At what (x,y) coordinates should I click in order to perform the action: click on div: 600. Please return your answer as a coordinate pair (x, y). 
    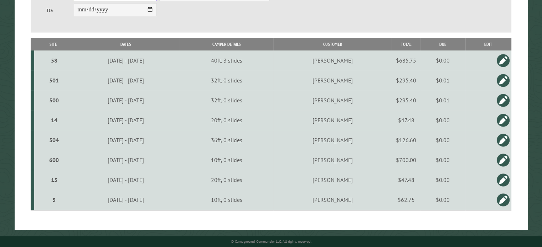
    Looking at the image, I should click on (54, 160).